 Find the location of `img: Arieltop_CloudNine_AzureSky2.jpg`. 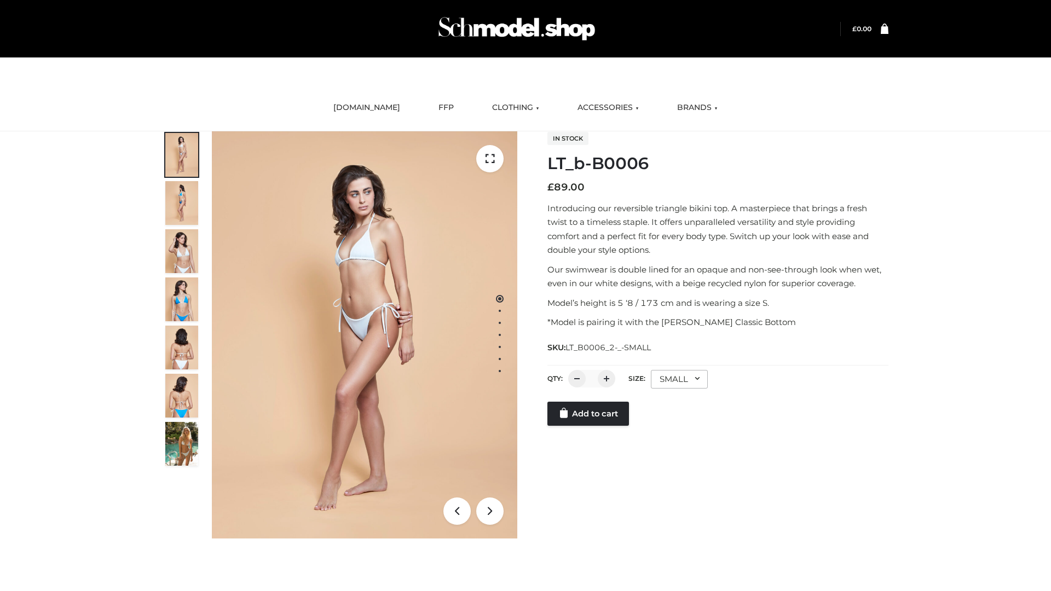

img: Arieltop_CloudNine_AzureSky2.jpg is located at coordinates (182, 444).